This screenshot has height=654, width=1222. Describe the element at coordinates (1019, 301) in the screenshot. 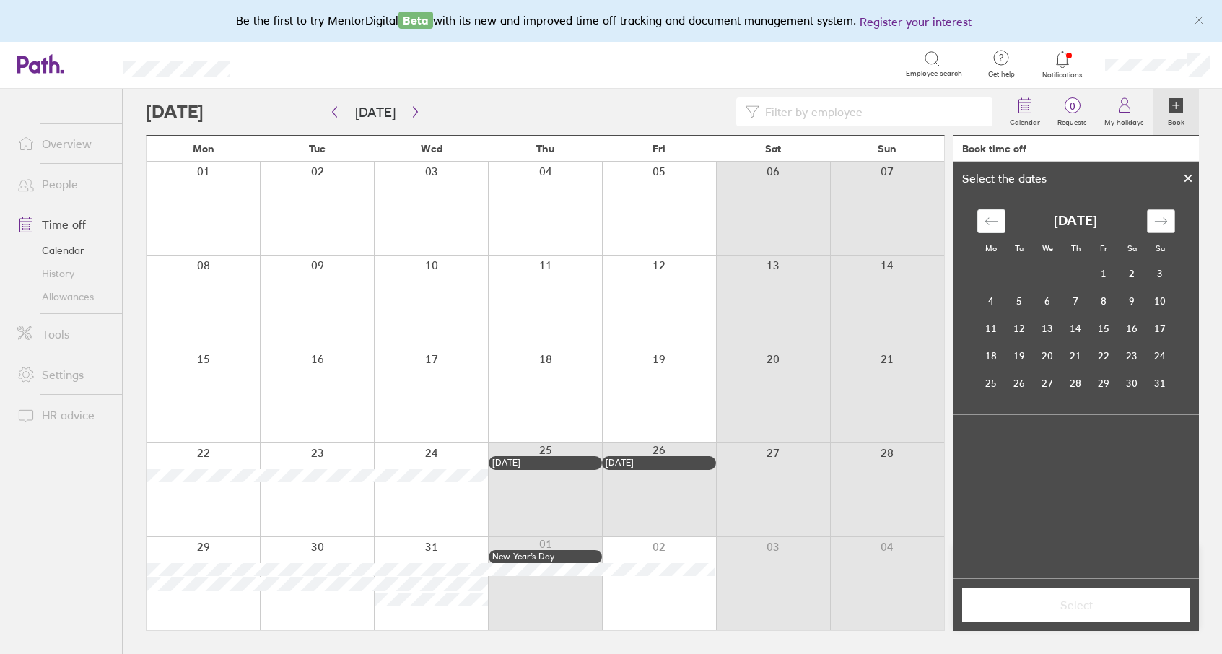

I see `td: Choose Tuesday, August 5, 2025 as your check-in date. It’s available.` at that location.